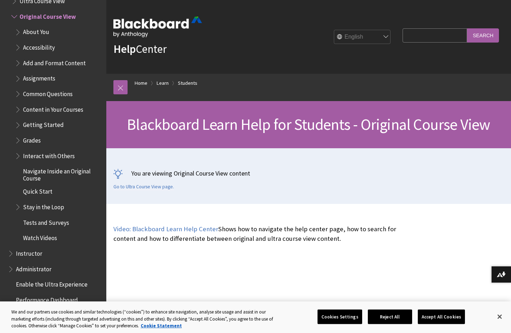 Image resolution: width=511 pixels, height=333 pixels. Describe the element at coordinates (441, 316) in the screenshot. I see `button: Accept All Cookies` at that location.